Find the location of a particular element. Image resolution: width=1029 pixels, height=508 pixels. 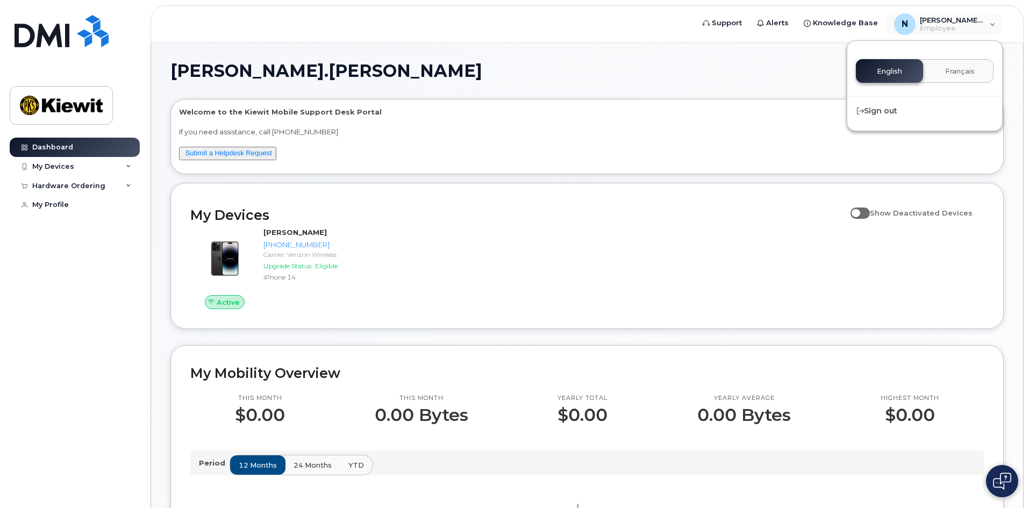

span: Upgrade Status: is located at coordinates (288, 266).